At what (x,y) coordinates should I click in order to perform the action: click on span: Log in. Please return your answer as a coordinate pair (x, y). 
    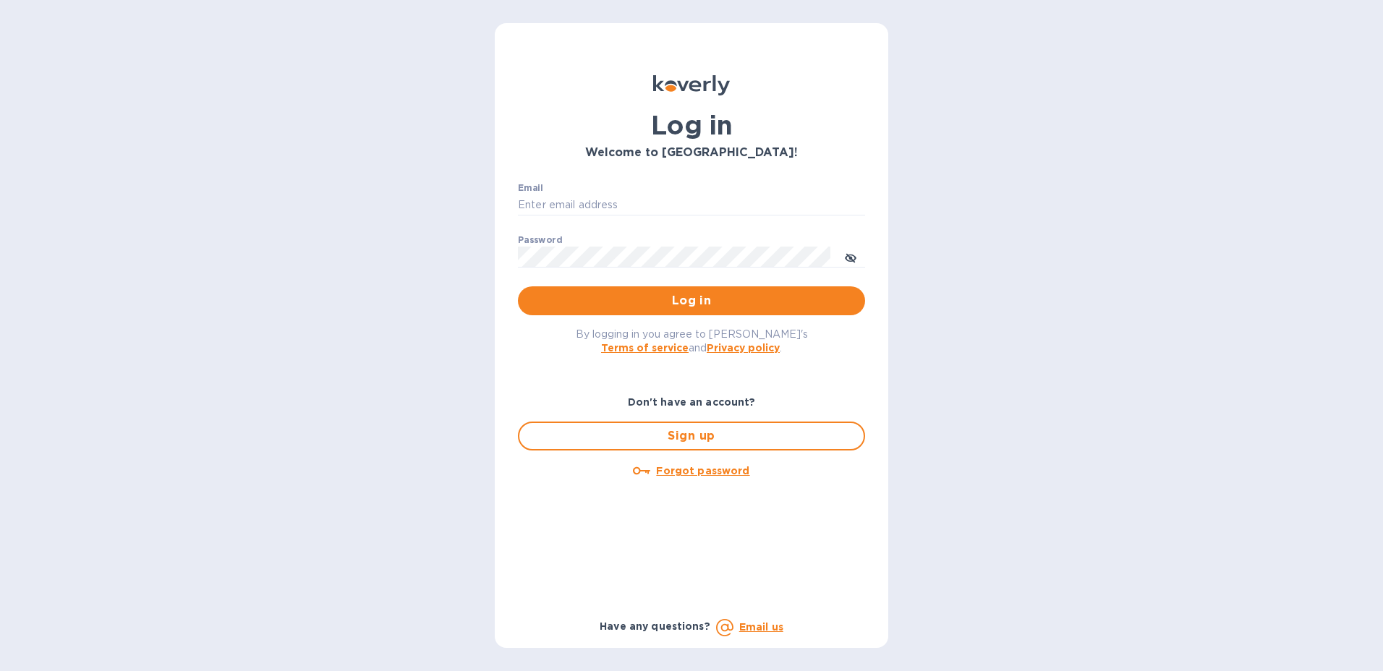
    Looking at the image, I should click on (692, 301).